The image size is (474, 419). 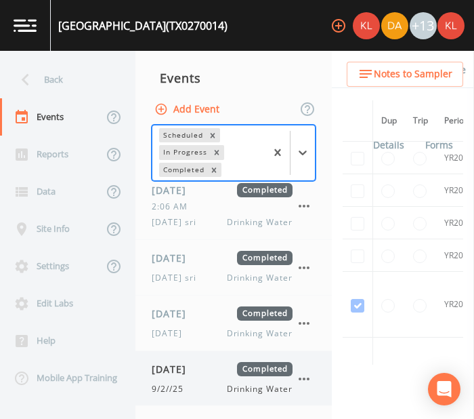 I want to click on img: logo, so click(x=25, y=25).